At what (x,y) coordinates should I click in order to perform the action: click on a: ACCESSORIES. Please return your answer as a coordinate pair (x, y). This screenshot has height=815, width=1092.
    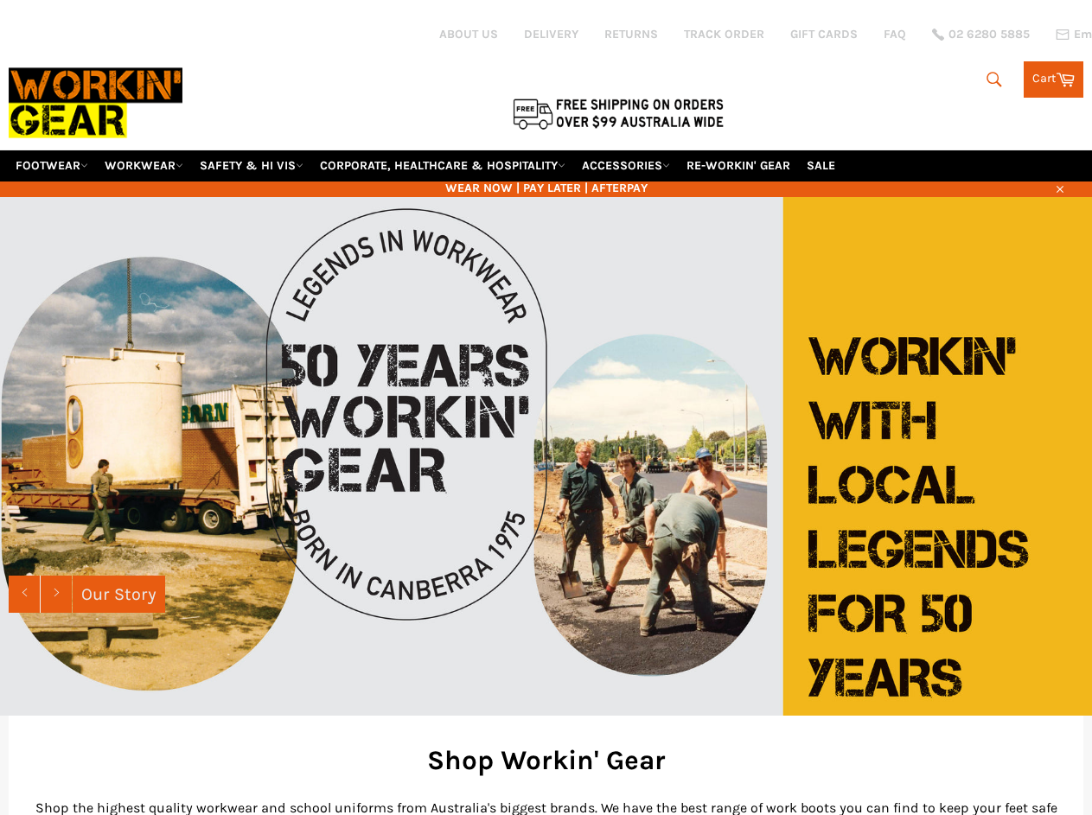
    Looking at the image, I should click on (626, 165).